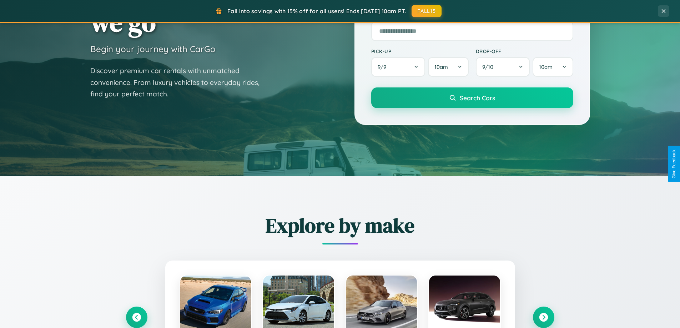  I want to click on span: Search Cars, so click(478, 98).